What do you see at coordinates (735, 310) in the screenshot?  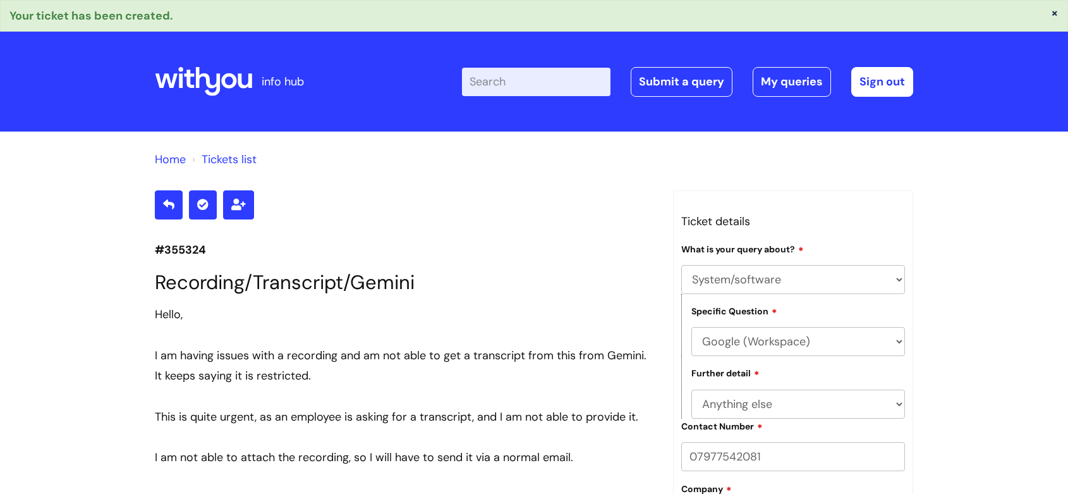 I see `label: Specific Question` at bounding box center [735, 310].